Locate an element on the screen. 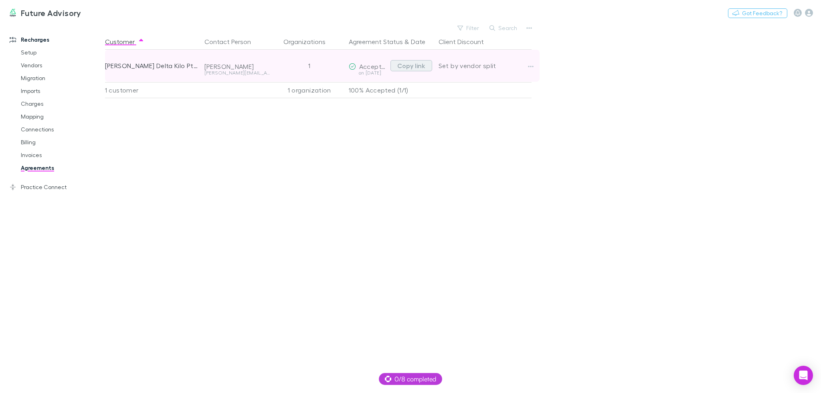  a: Billing is located at coordinates (61, 142).